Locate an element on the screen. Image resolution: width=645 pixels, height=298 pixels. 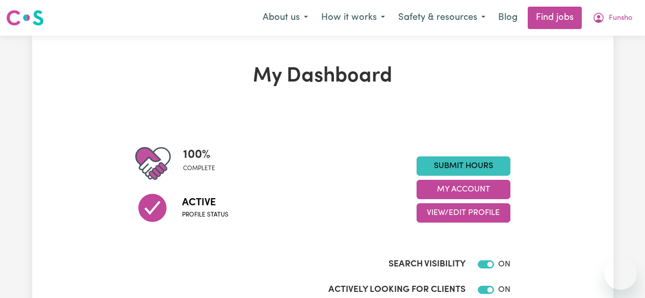
div: Profile completeness: 100% is located at coordinates (203, 164).